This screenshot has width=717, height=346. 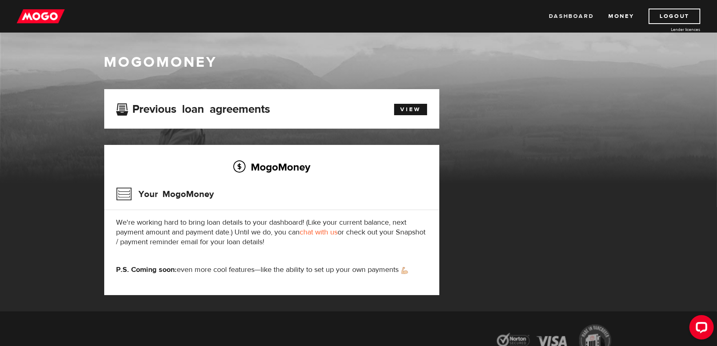 What do you see at coordinates (571, 16) in the screenshot?
I see `a: Dashboard` at bounding box center [571, 16].